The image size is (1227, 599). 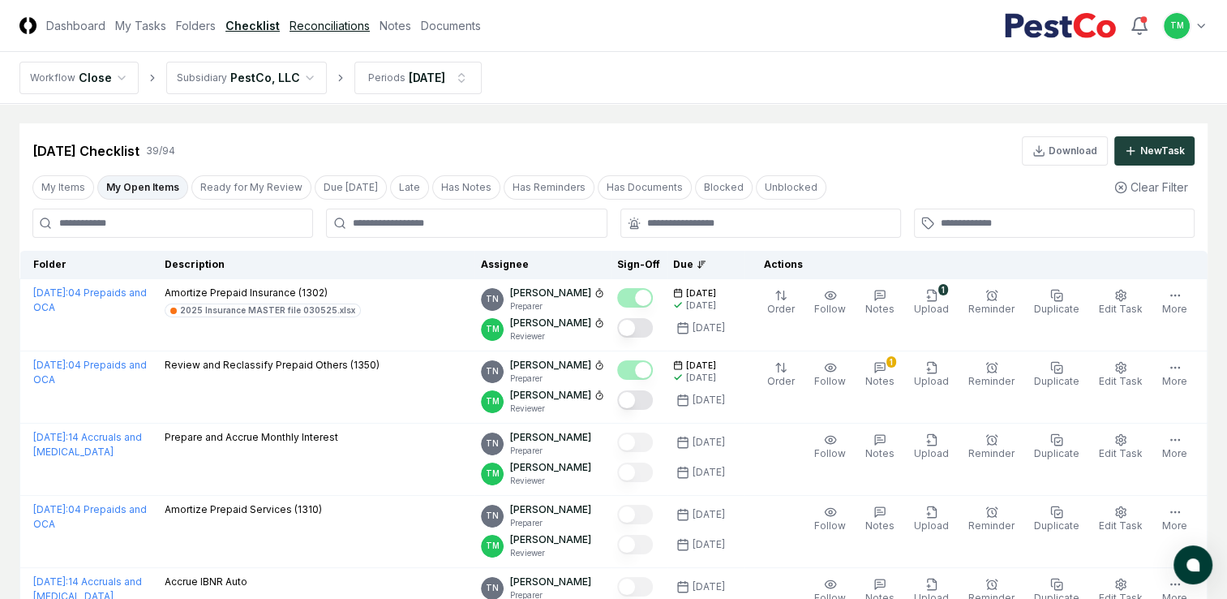 What do you see at coordinates (143, 187) in the screenshot?
I see `button: My Open Items` at bounding box center [143, 187].